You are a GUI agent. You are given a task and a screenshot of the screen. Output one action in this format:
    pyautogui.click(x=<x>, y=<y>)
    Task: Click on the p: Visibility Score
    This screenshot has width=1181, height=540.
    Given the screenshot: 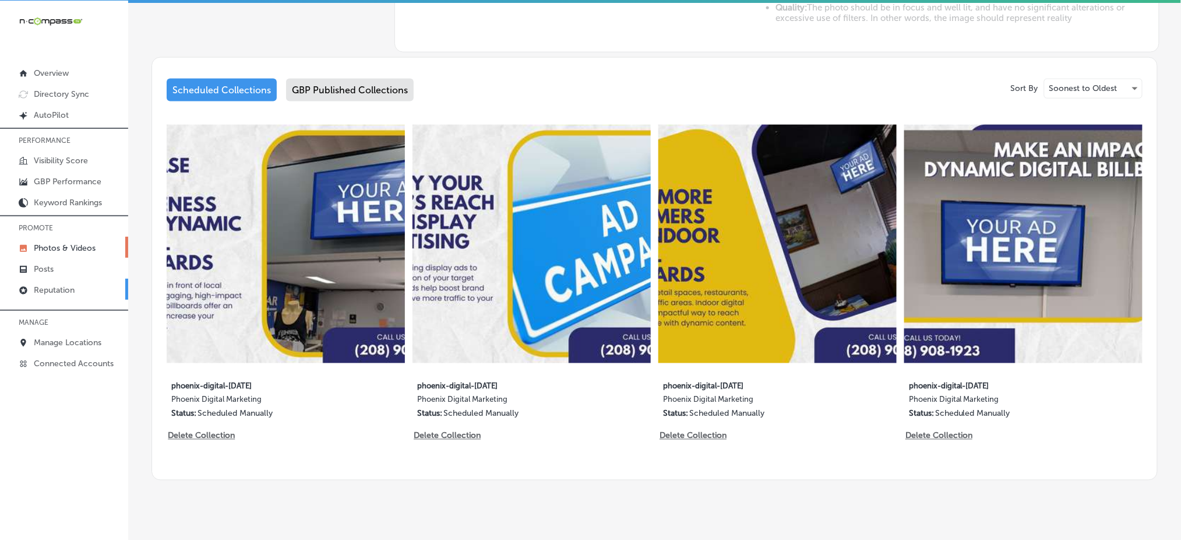 What is the action you would take?
    pyautogui.click(x=61, y=160)
    